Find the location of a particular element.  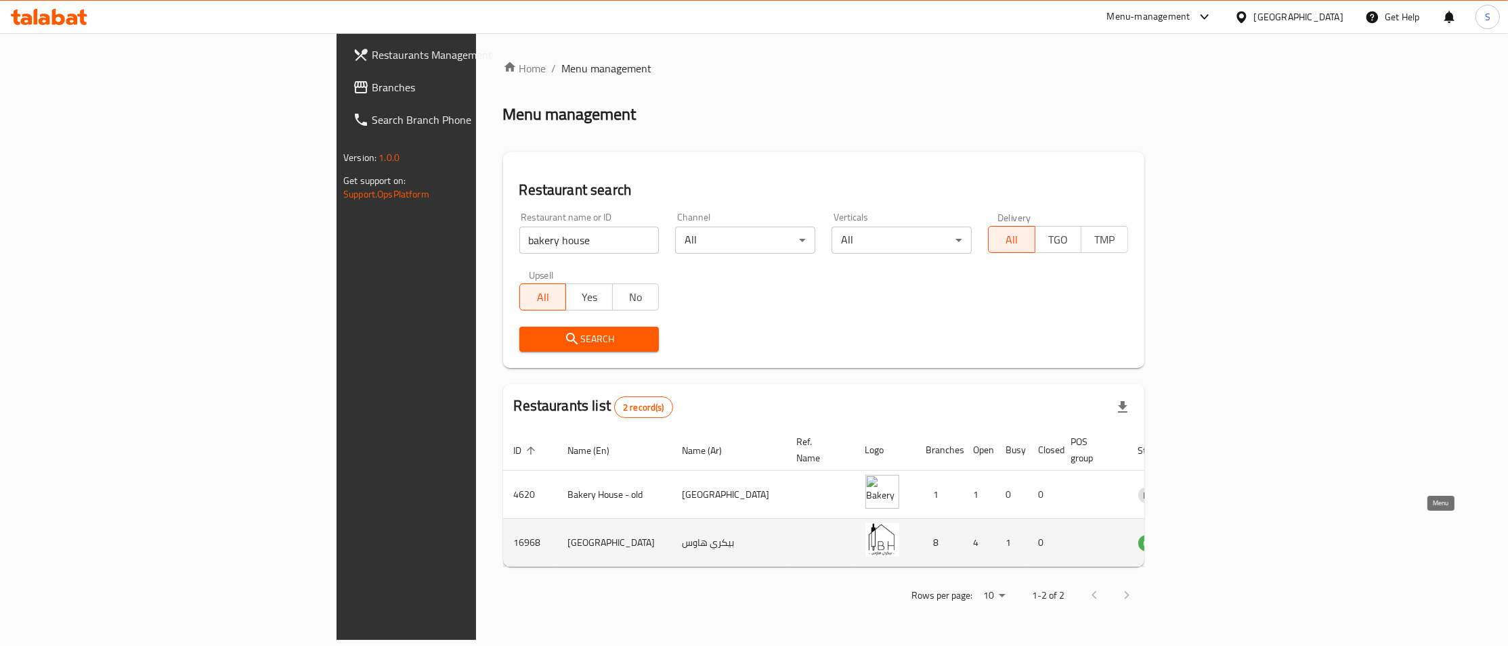

div: INACTIVE is located at coordinates (1161, 496).